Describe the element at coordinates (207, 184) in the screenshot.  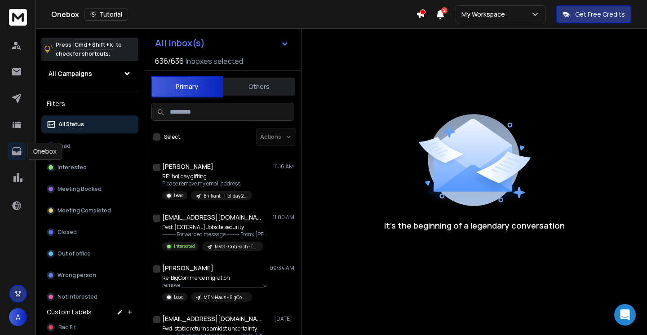
I see `p: Please remove my email address` at that location.